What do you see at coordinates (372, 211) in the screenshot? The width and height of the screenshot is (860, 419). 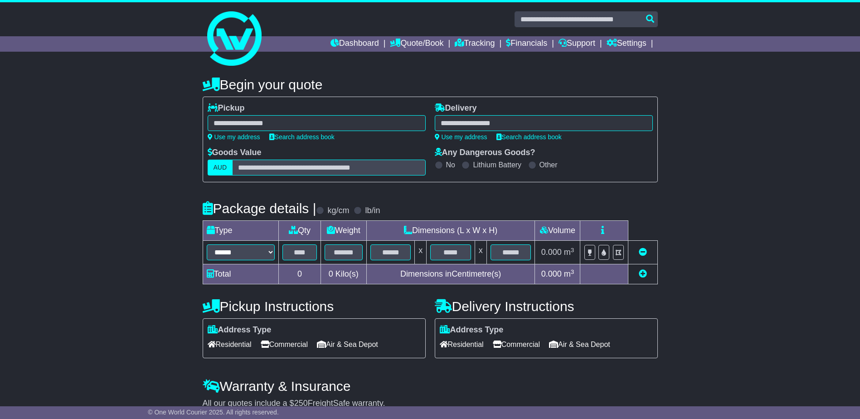 I see `label: lb/in` at bounding box center [372, 211].